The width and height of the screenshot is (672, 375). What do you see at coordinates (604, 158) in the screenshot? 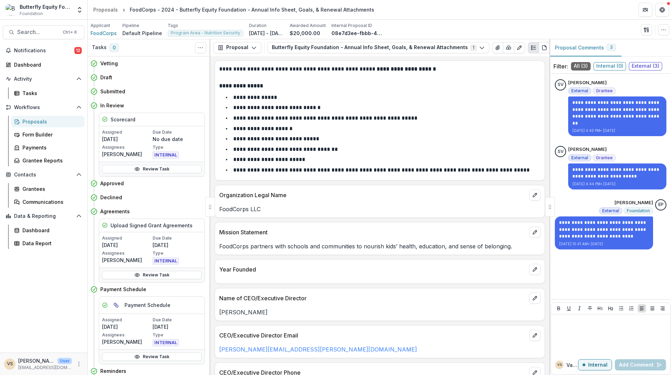
I see `span: Grantee` at bounding box center [604, 158].